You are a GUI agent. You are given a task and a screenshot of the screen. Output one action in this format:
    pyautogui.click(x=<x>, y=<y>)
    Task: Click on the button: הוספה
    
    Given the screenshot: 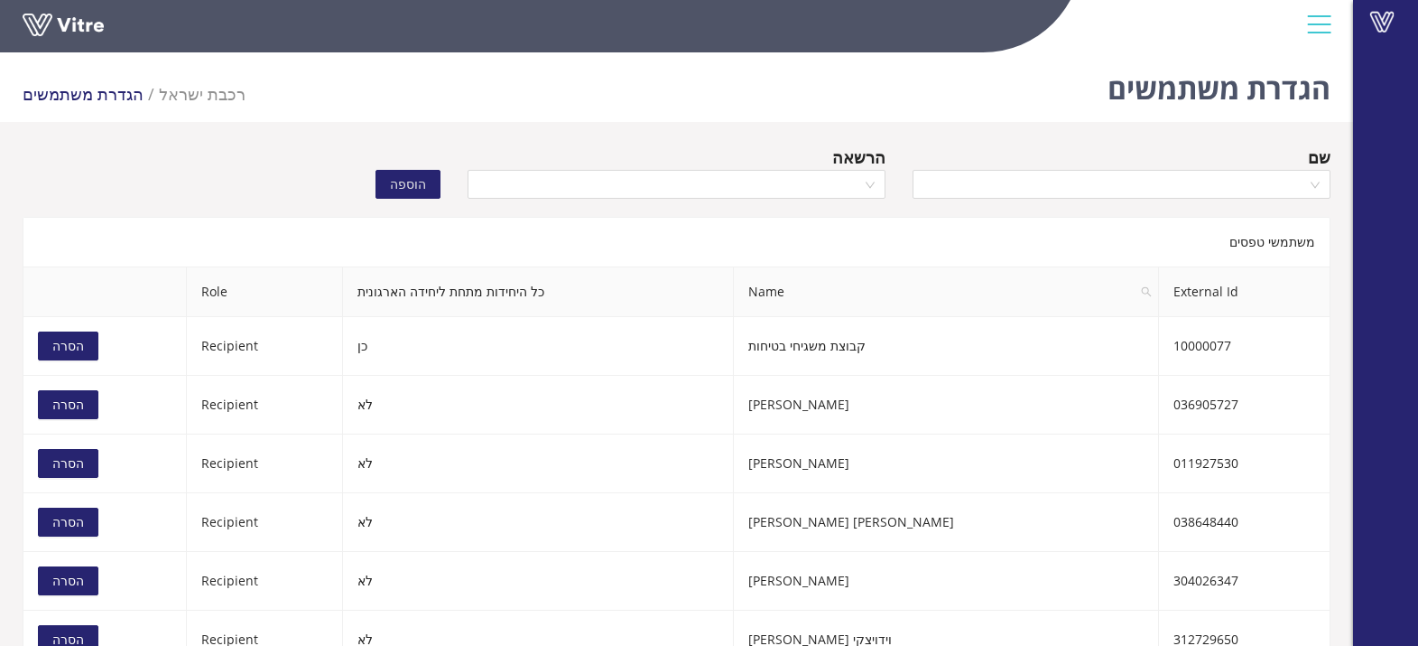 What is the action you would take?
    pyautogui.click(x=408, y=184)
    